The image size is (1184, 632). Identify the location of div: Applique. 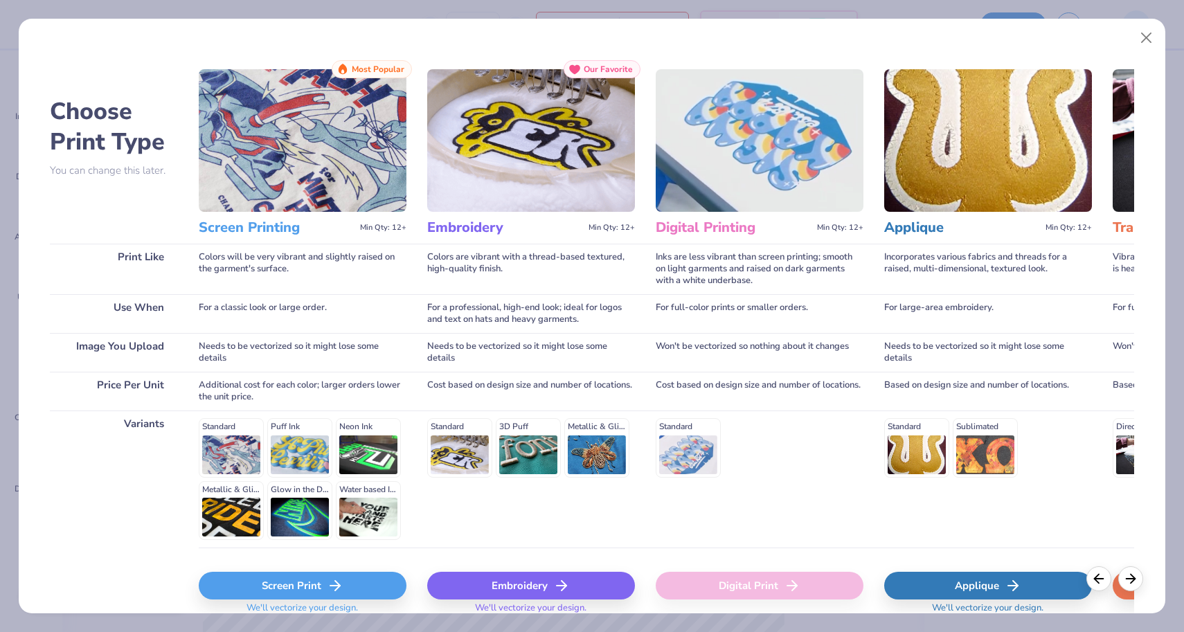
(988, 586).